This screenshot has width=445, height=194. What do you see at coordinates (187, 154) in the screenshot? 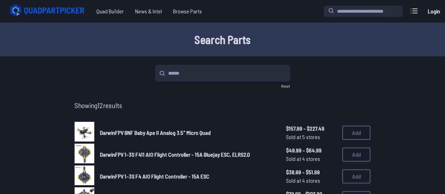
I see `a: DarwinFPV 1-3S F411 AIO Flight Controller - 15A Bluejay ESC, ELRS2.0` at bounding box center [187, 154].